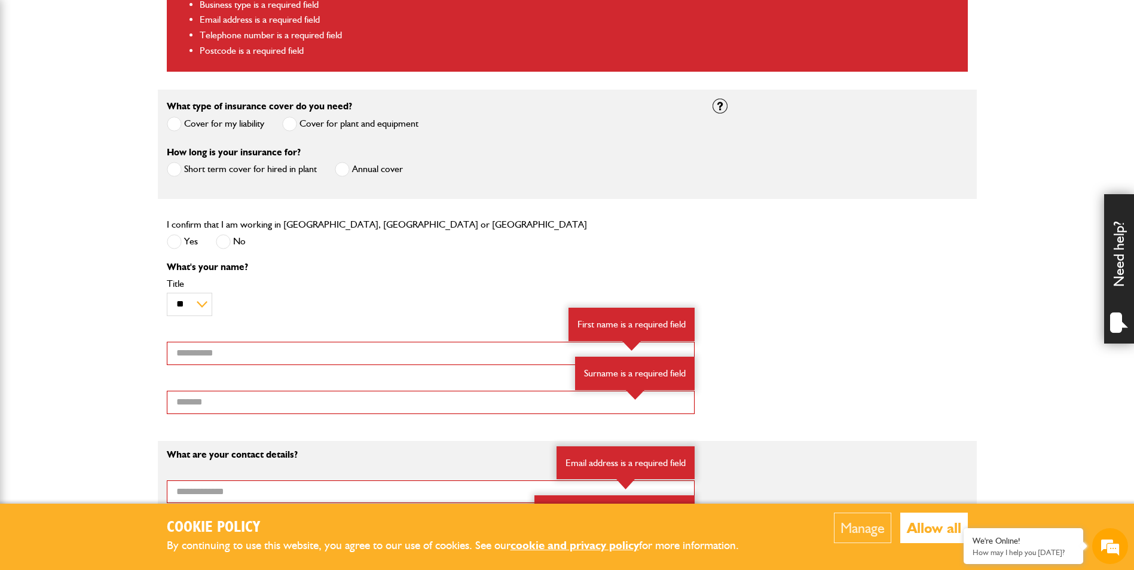 This screenshot has width=1134, height=570. What do you see at coordinates (430, 455) in the screenshot?
I see `p: What are your contact details?` at bounding box center [430, 455].